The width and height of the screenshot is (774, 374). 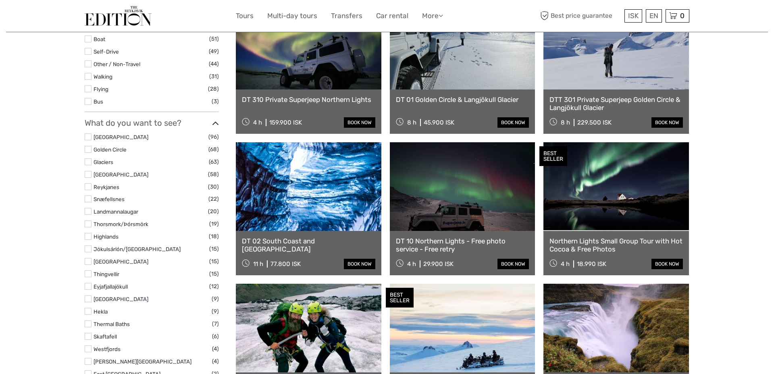 I want to click on span: (49), so click(x=214, y=51).